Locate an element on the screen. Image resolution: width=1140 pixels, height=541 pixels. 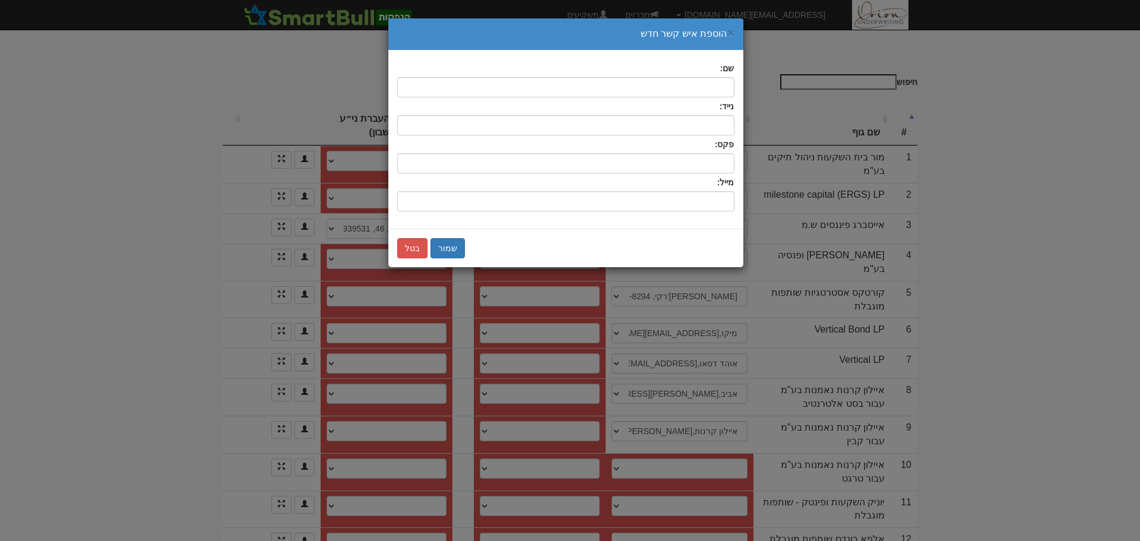
label: נייד: is located at coordinates (726, 106).